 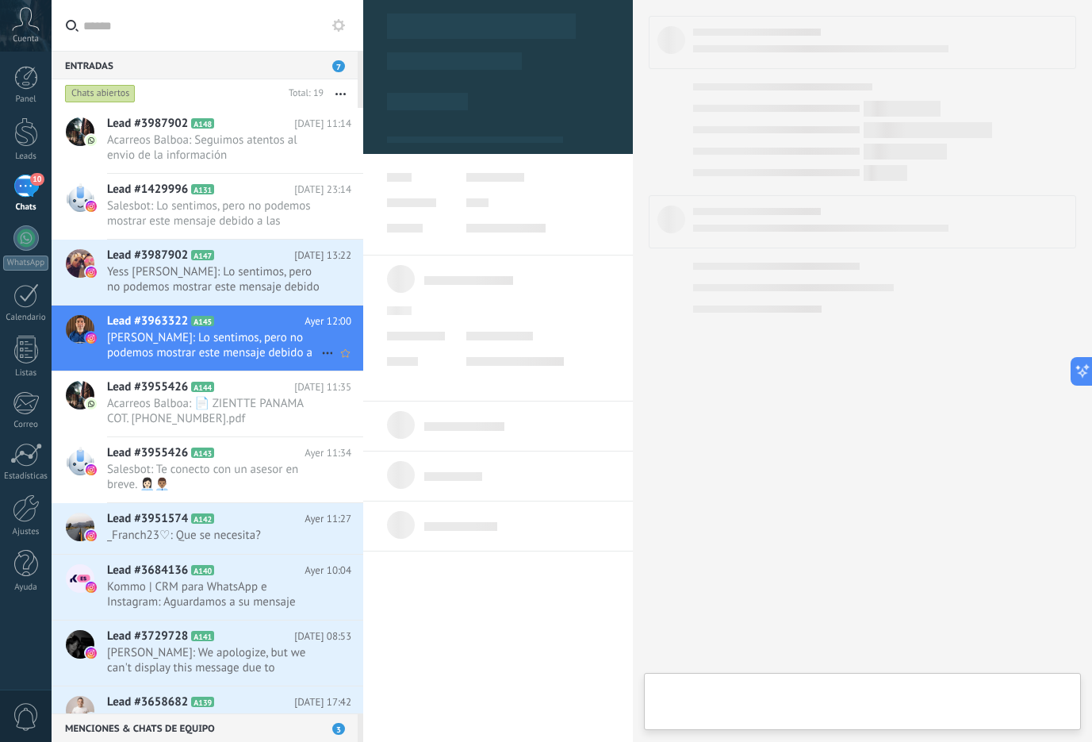 What do you see at coordinates (202, 321) in the screenshot?
I see `span: A145` at bounding box center [202, 321].